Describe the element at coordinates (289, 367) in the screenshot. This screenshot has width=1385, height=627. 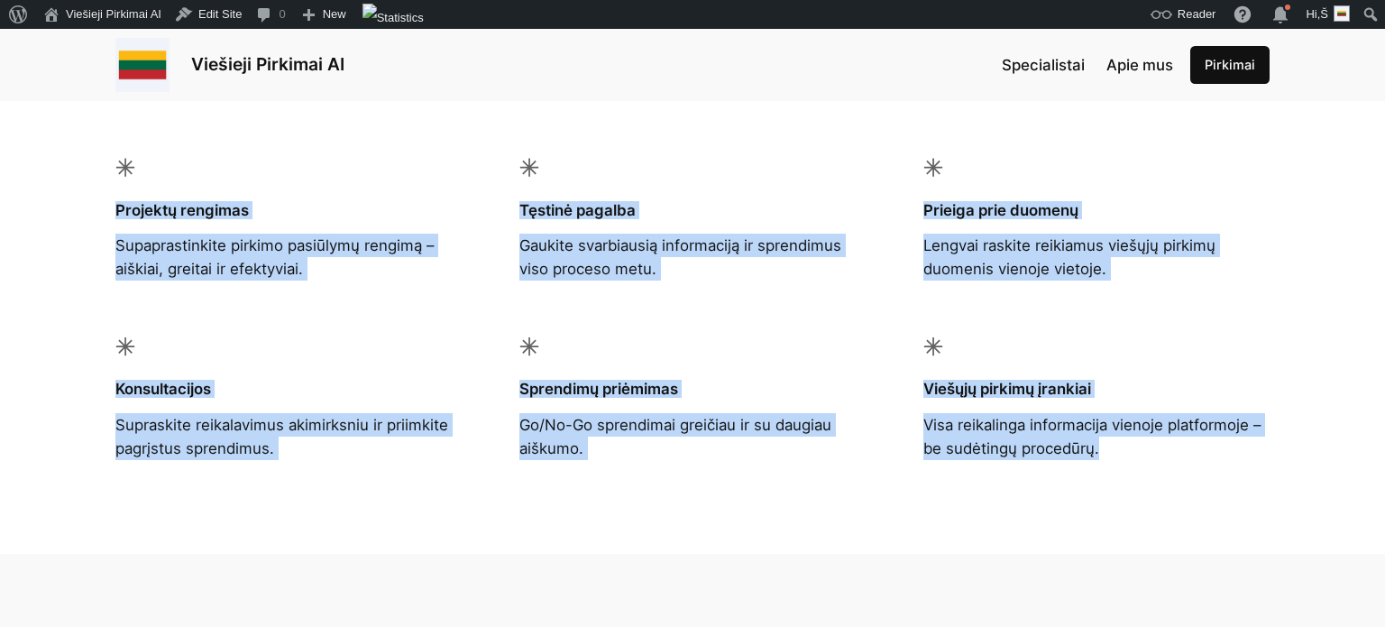
I see `h3: Konsultacijos` at that location.